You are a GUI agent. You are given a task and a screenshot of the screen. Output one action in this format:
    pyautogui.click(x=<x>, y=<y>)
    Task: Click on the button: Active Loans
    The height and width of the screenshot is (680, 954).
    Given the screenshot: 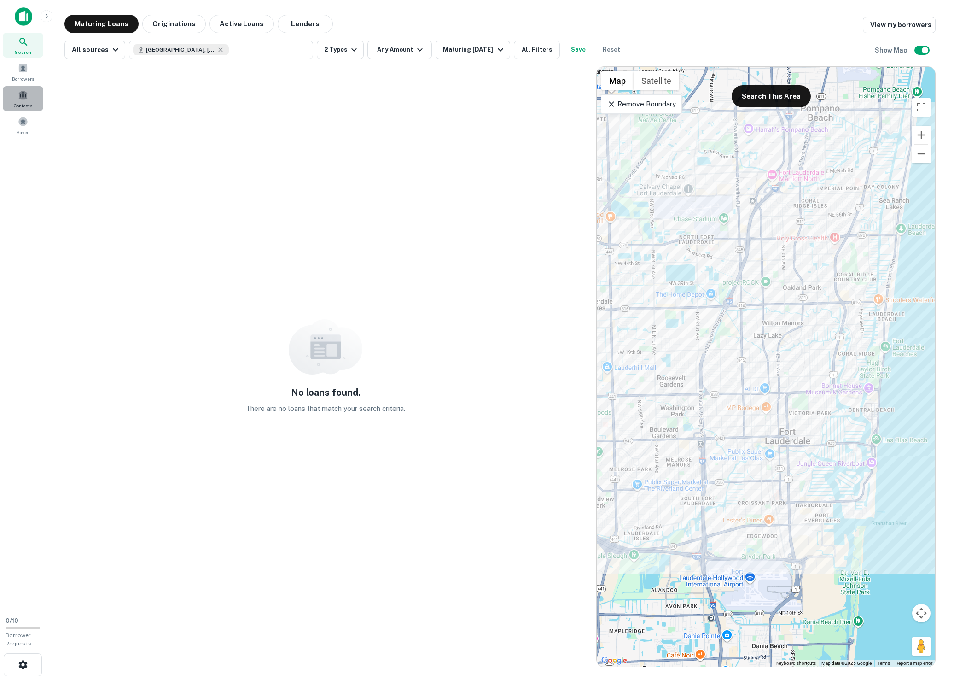 What is the action you would take?
    pyautogui.click(x=242, y=24)
    